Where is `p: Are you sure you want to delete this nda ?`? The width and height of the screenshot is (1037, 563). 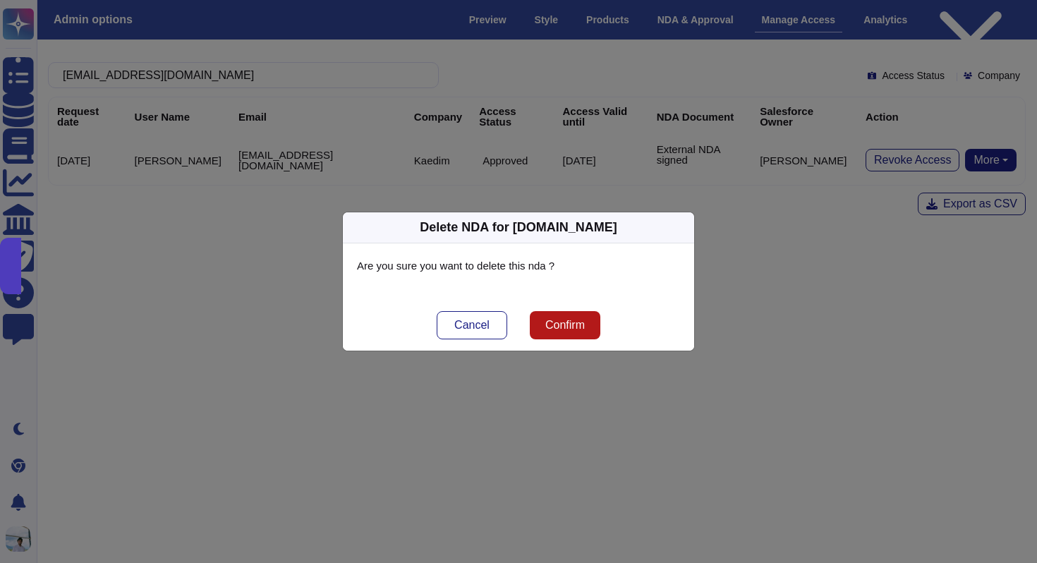 p: Are you sure you want to delete this nda ? is located at coordinates (519, 266).